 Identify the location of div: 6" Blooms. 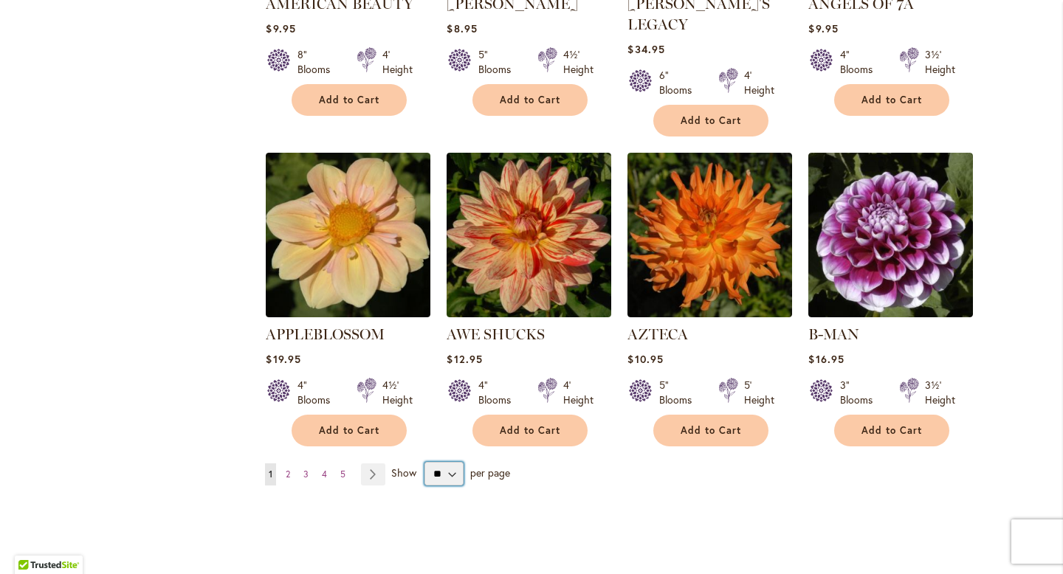
(680, 83).